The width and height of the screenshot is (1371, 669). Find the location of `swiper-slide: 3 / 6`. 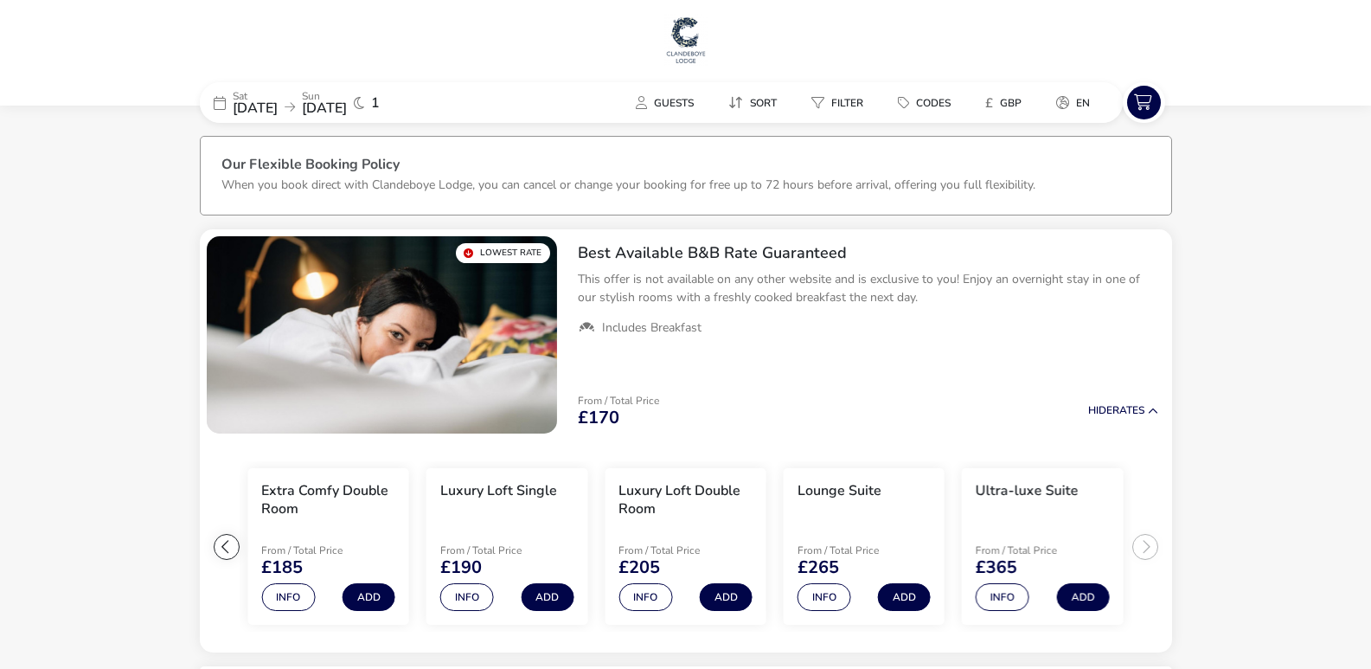

swiper-slide: 3 / 6 is located at coordinates (507, 547).